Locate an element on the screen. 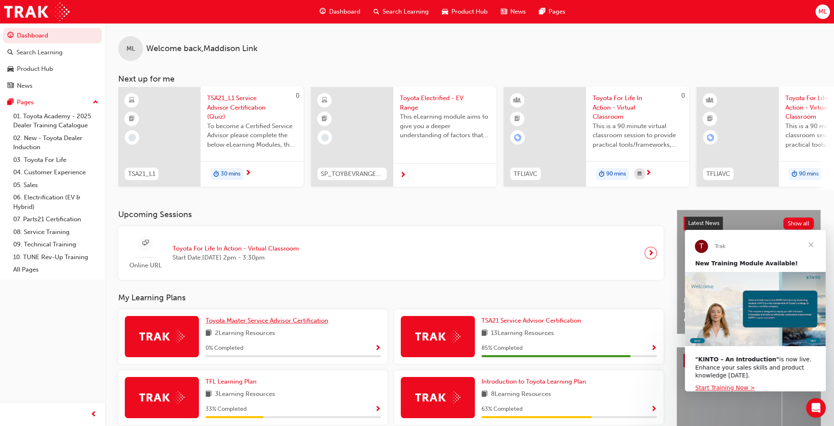 The width and height of the screenshot is (834, 426). span: 8 Learning Resources is located at coordinates (521, 394).